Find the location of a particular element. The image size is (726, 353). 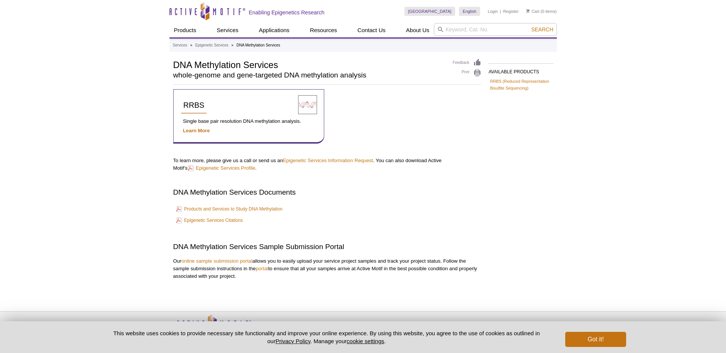

a: Epigenetic Services Information Request is located at coordinates (328, 160).